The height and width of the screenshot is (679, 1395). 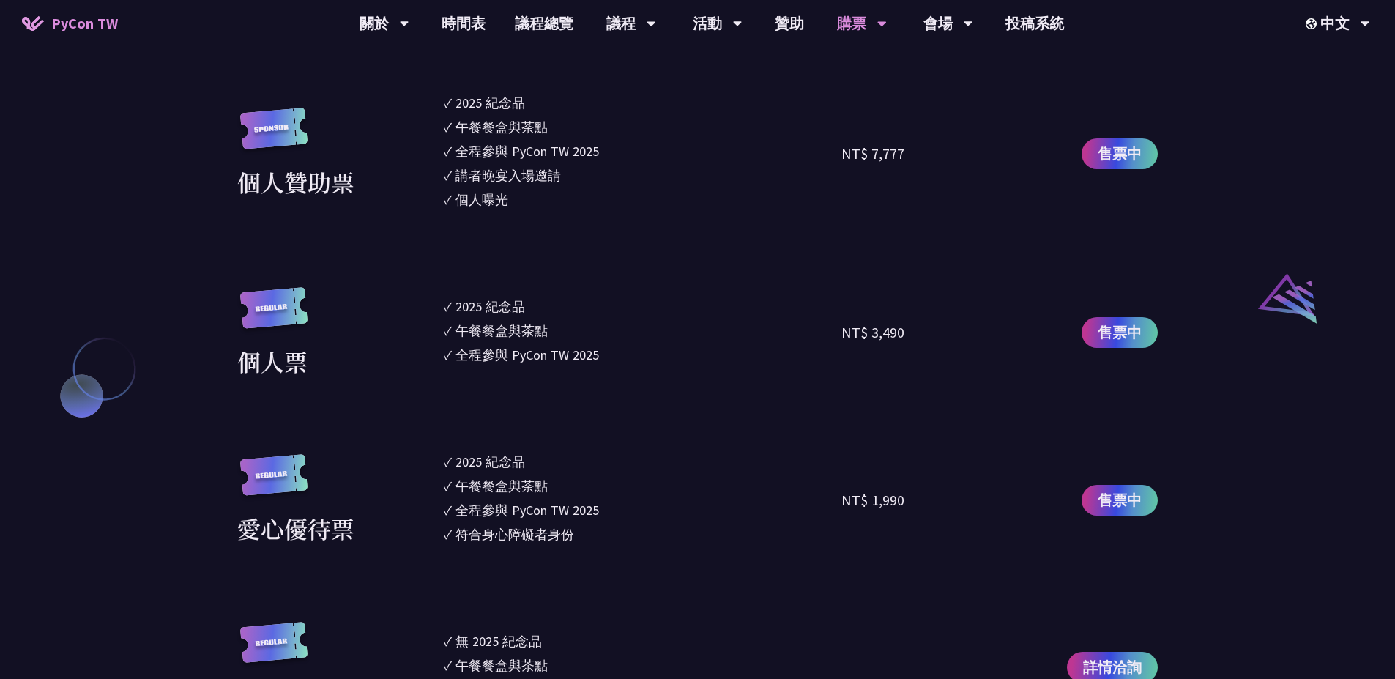 I want to click on div: 符合身心障礙者身份, so click(x=515, y=534).